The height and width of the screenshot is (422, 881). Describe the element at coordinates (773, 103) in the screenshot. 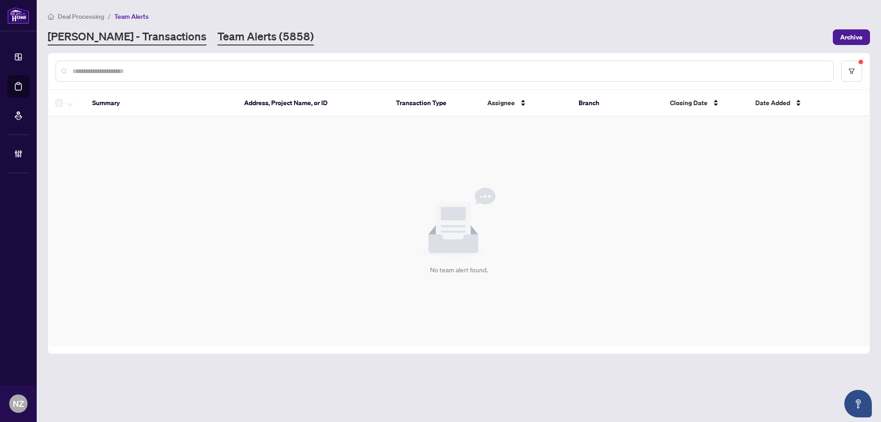

I see `span: Date Added` at that location.